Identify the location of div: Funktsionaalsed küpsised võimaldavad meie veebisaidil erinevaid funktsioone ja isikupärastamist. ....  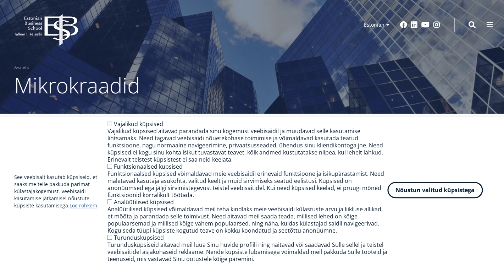
(247, 184).